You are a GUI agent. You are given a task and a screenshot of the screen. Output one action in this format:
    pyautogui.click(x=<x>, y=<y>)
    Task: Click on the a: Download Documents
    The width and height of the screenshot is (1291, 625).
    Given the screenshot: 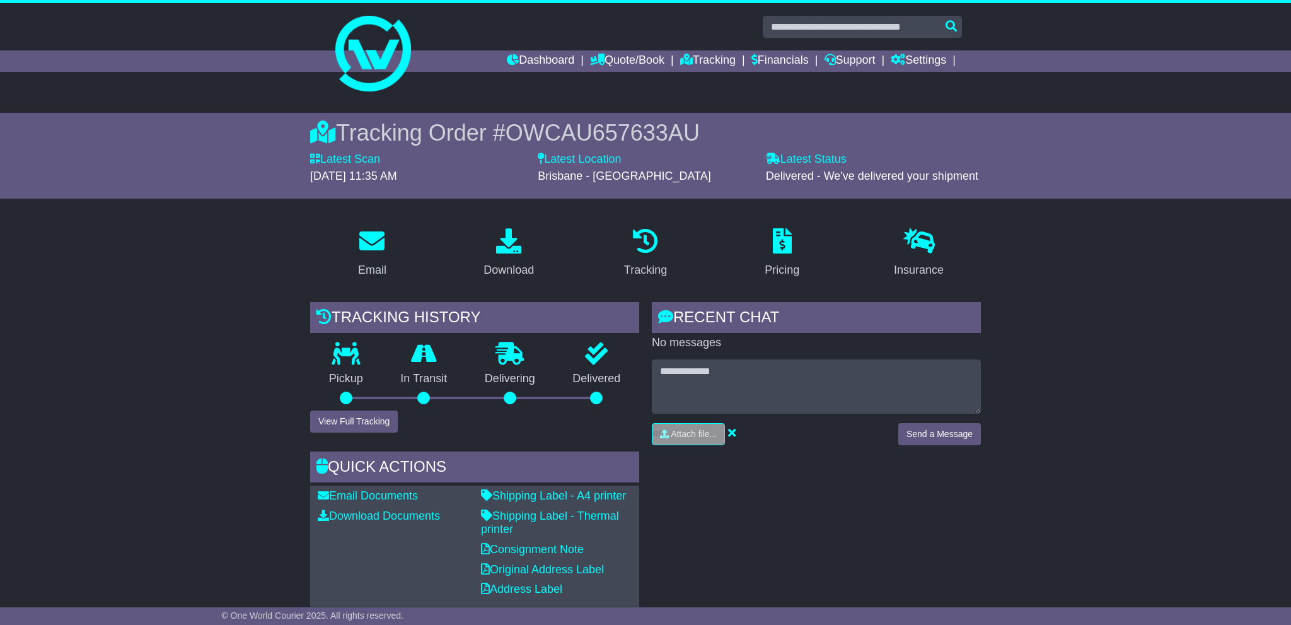 What is the action you would take?
    pyautogui.click(x=379, y=516)
    